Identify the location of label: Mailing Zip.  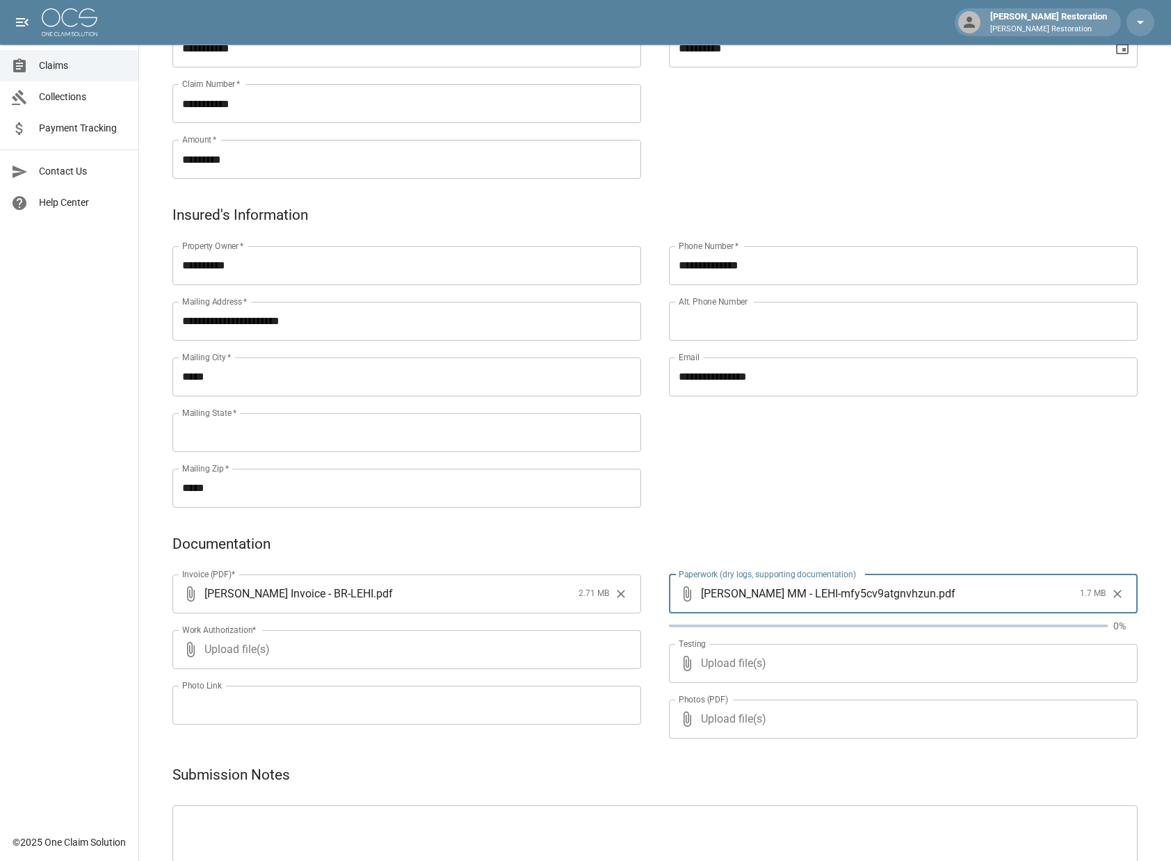
(206, 468).